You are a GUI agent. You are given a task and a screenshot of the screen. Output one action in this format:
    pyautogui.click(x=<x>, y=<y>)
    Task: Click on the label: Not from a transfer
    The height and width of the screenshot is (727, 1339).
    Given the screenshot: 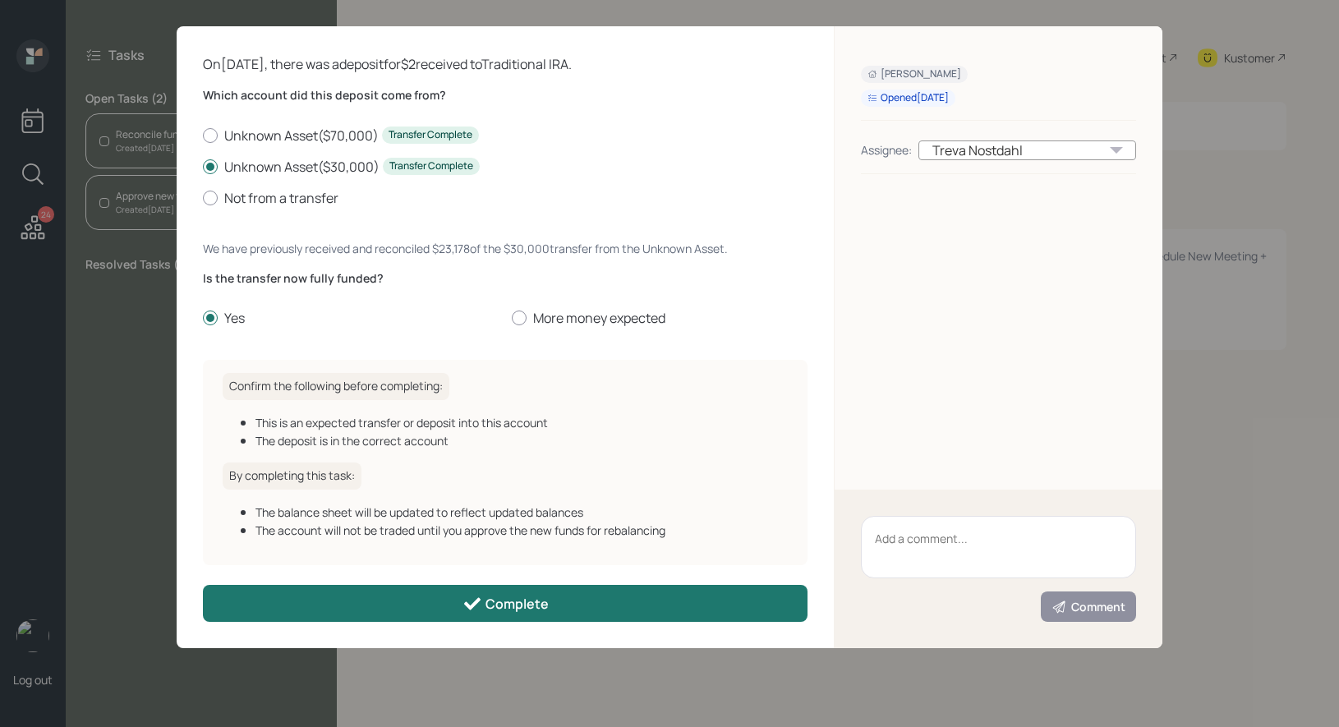 What is the action you would take?
    pyautogui.click(x=505, y=198)
    